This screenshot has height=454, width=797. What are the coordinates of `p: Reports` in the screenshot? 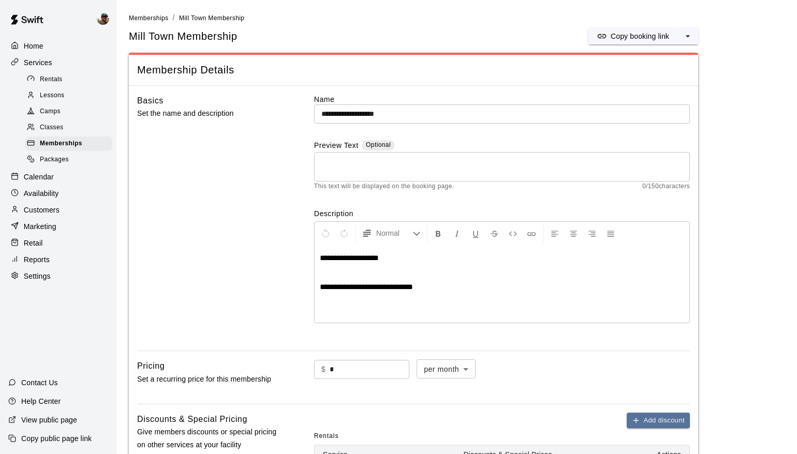 It's located at (37, 260).